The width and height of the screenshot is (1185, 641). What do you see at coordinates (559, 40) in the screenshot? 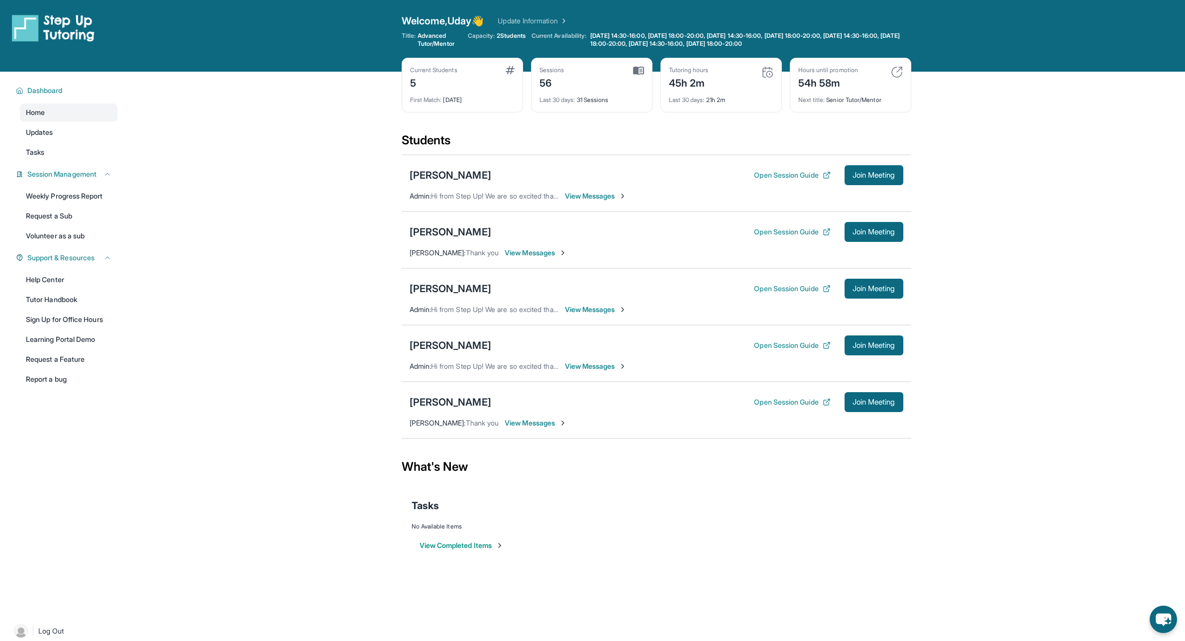
I see `span: Current Availability:` at bounding box center [559, 40].